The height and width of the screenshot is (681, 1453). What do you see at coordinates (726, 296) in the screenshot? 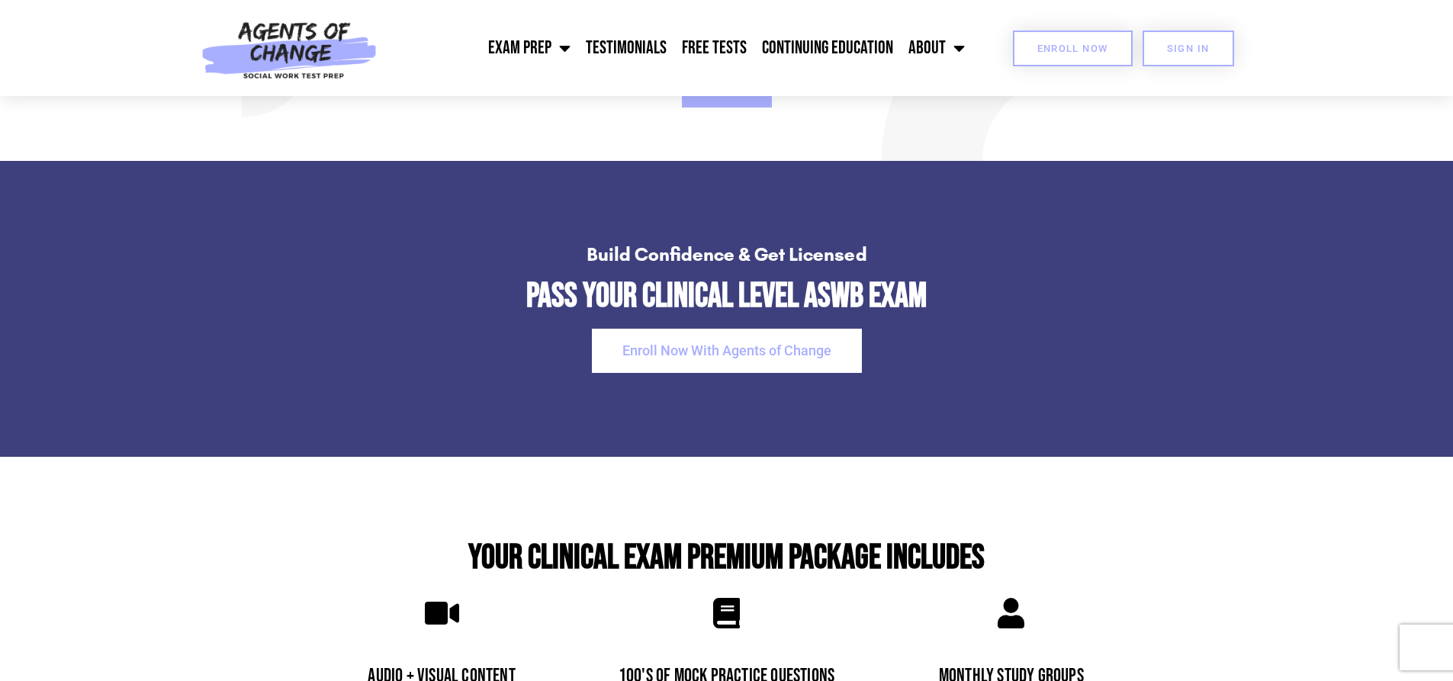
I see `h2: Pass Your Clinical Level ASWB Exam` at bounding box center [726, 296].